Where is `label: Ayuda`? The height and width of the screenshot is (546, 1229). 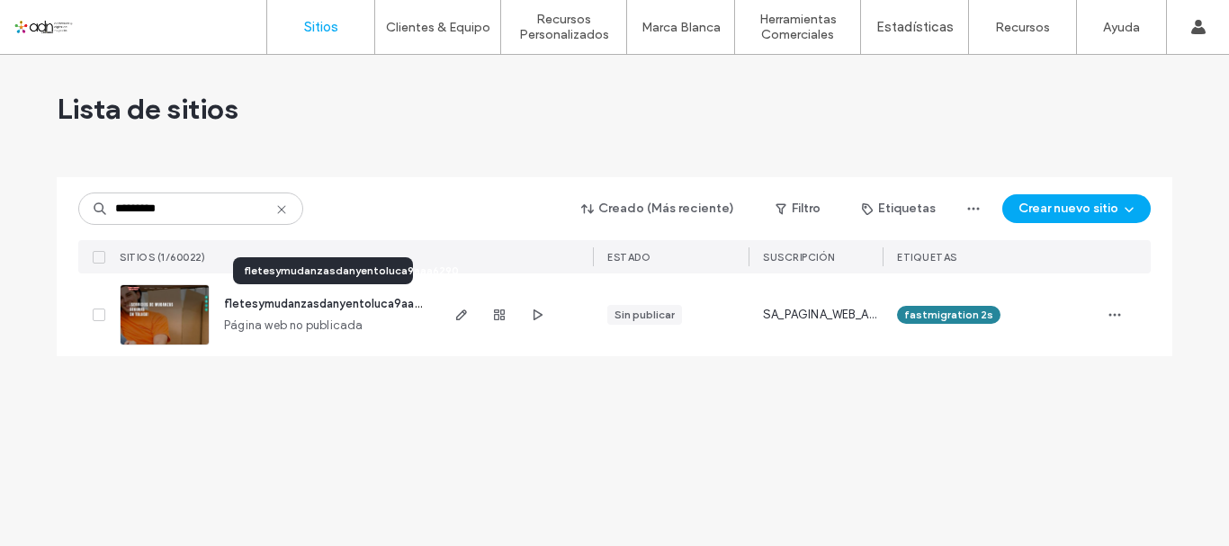 label: Ayuda is located at coordinates (1121, 27).